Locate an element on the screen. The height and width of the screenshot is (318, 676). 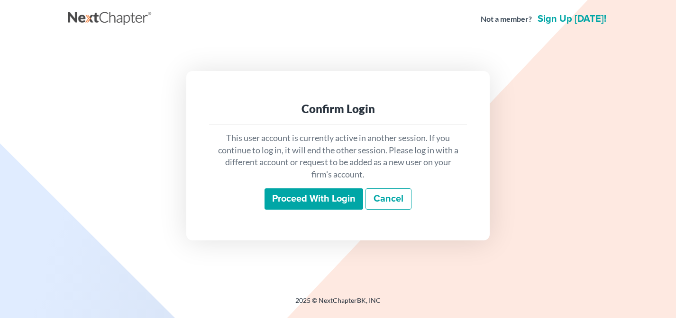
p: This user account is currently active in another session. If you continue to log in, it will end ... is located at coordinates (338, 156).